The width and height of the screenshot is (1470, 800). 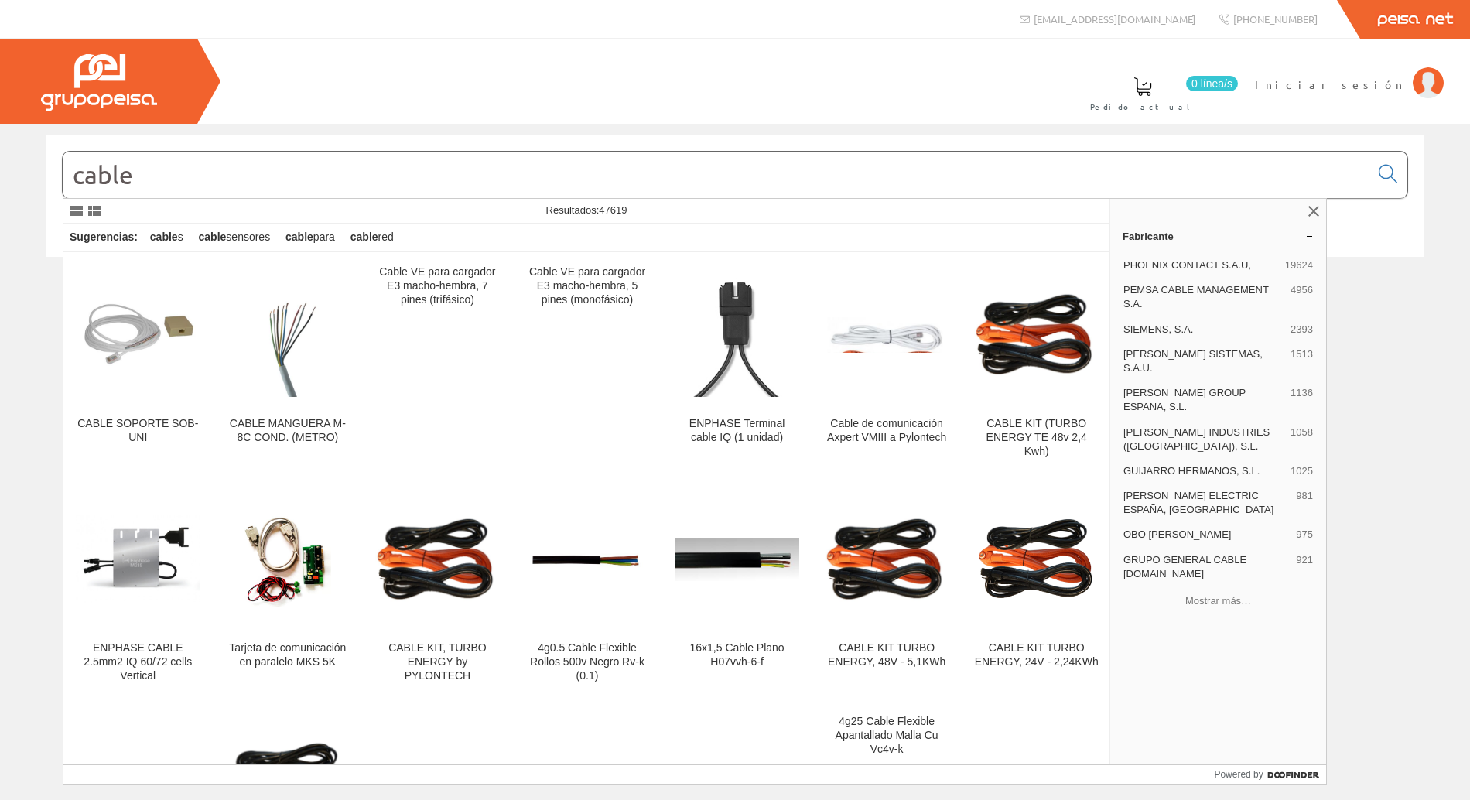 I want to click on span: Iniciar sesión, so click(x=1330, y=84).